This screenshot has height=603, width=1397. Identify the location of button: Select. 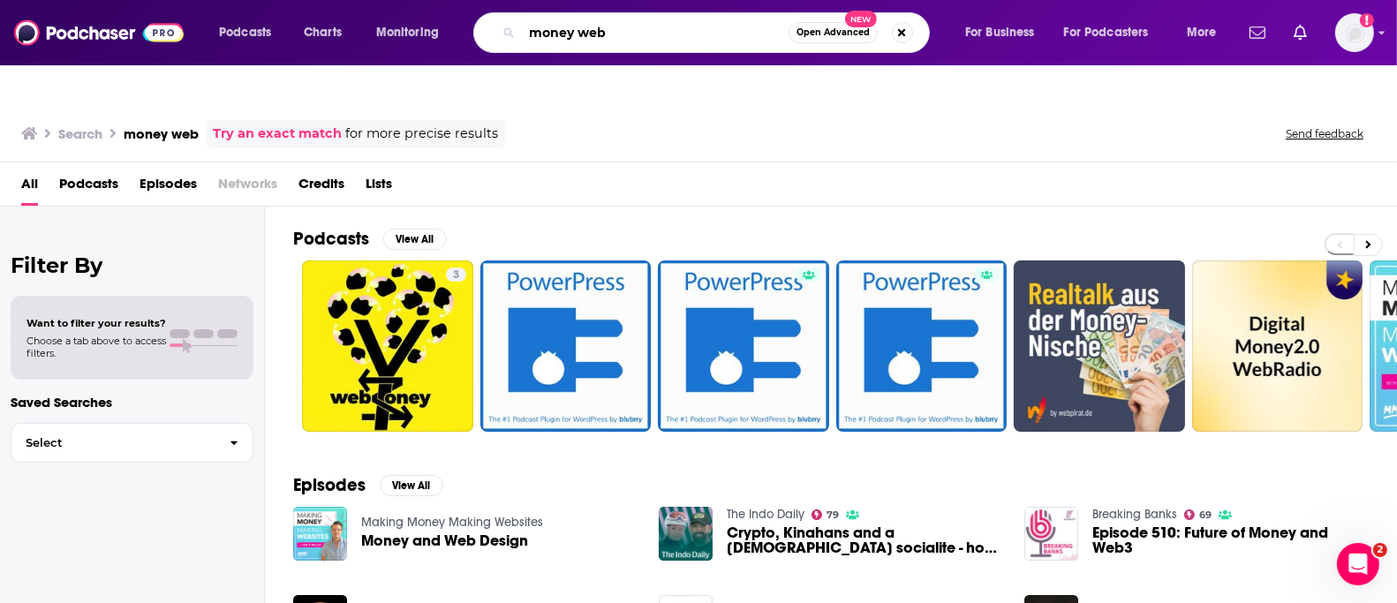
(132, 443).